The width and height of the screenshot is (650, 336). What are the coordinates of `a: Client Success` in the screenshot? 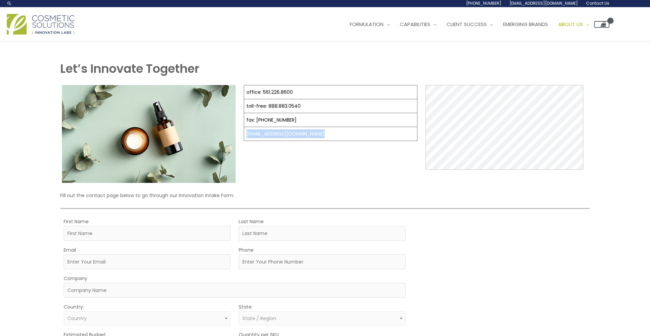 It's located at (469, 24).